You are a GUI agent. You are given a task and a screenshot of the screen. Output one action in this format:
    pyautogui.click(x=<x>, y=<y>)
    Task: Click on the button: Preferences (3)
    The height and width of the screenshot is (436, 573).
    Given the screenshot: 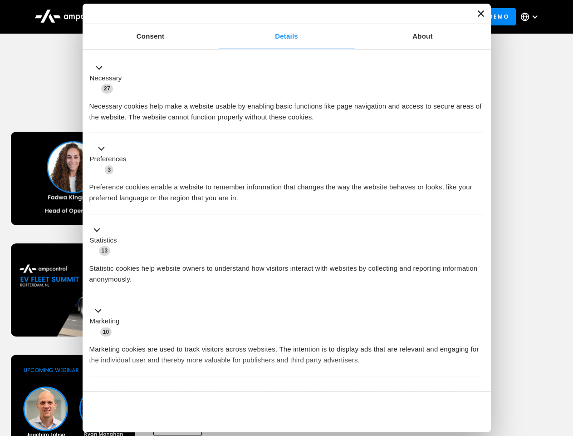 What is the action you would take?
    pyautogui.click(x=111, y=159)
    